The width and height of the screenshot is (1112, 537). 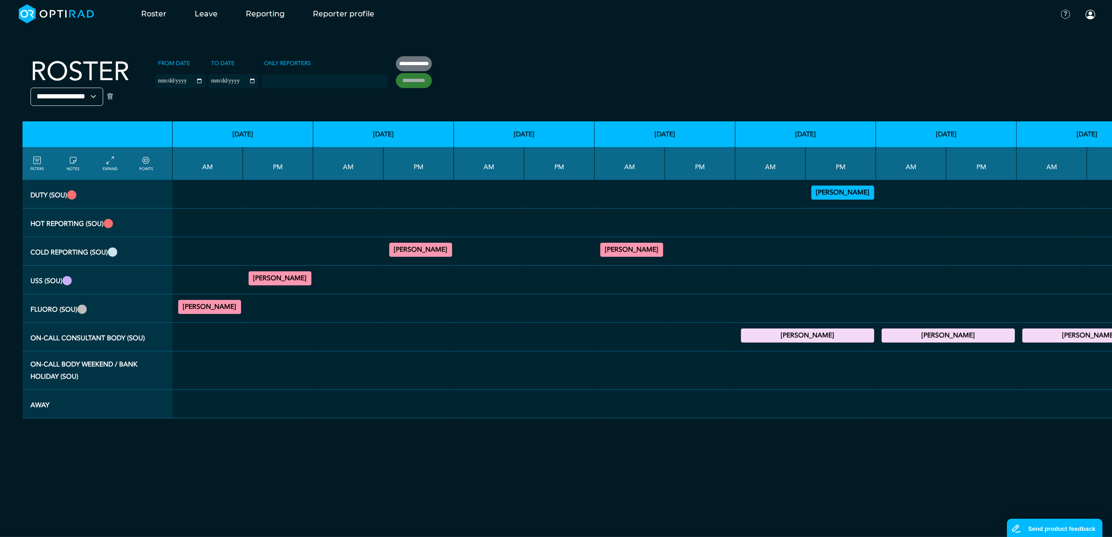 I want to click on th: Cold Reporting (SOU), so click(x=98, y=251).